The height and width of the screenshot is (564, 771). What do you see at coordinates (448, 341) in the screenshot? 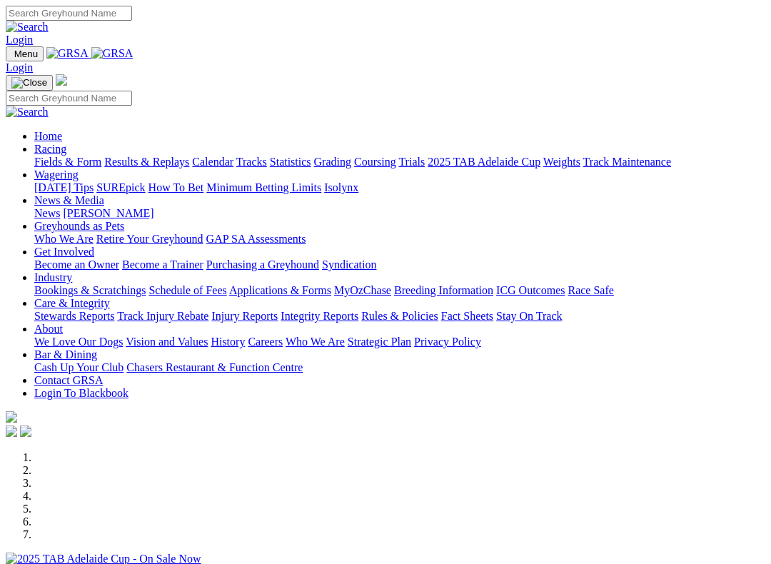
I see `a: Privacy Policy` at bounding box center [448, 341].